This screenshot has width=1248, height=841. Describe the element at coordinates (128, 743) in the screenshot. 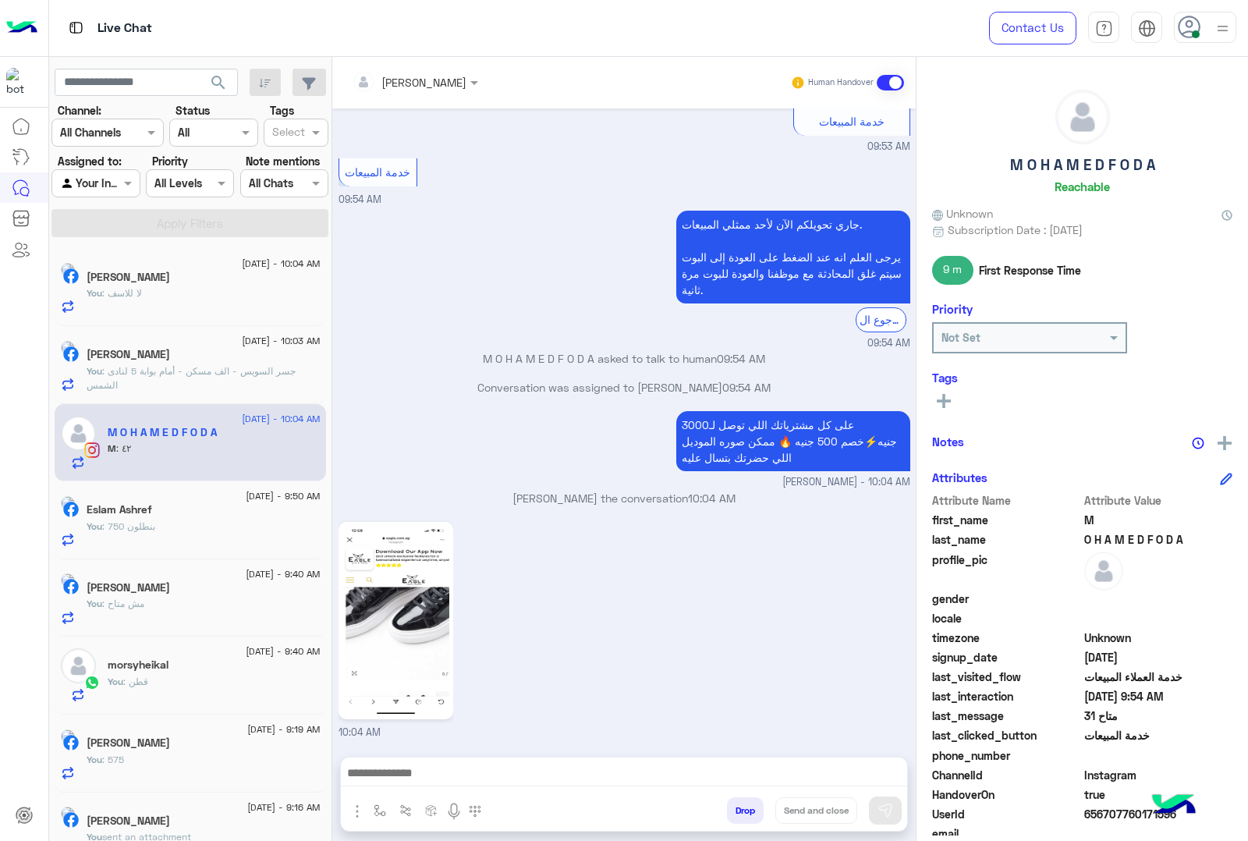

I see `h5: Mostafa Mahmoud` at that location.